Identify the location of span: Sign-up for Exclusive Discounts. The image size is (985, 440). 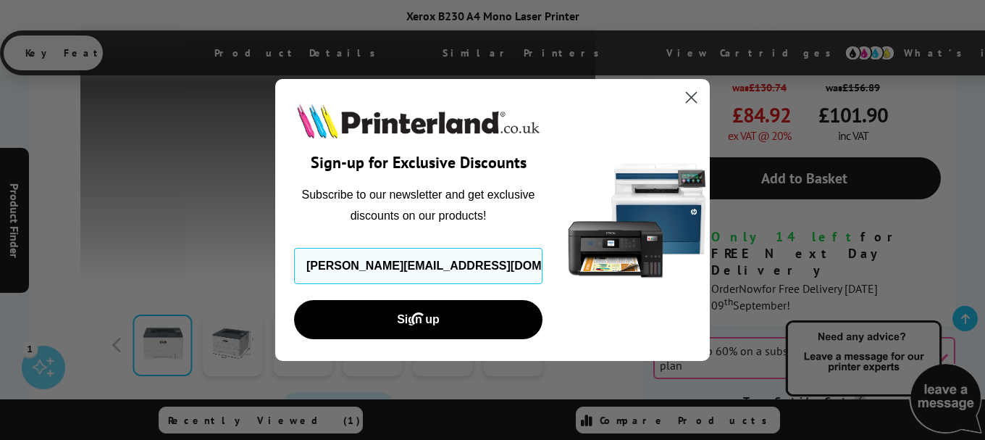
(419, 162).